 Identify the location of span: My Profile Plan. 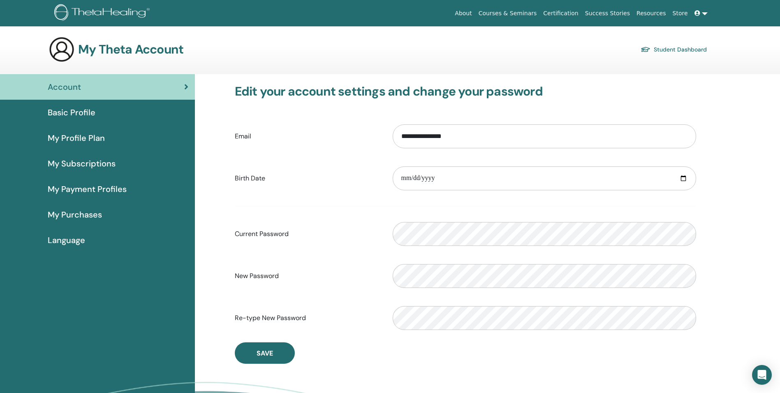
(76, 138).